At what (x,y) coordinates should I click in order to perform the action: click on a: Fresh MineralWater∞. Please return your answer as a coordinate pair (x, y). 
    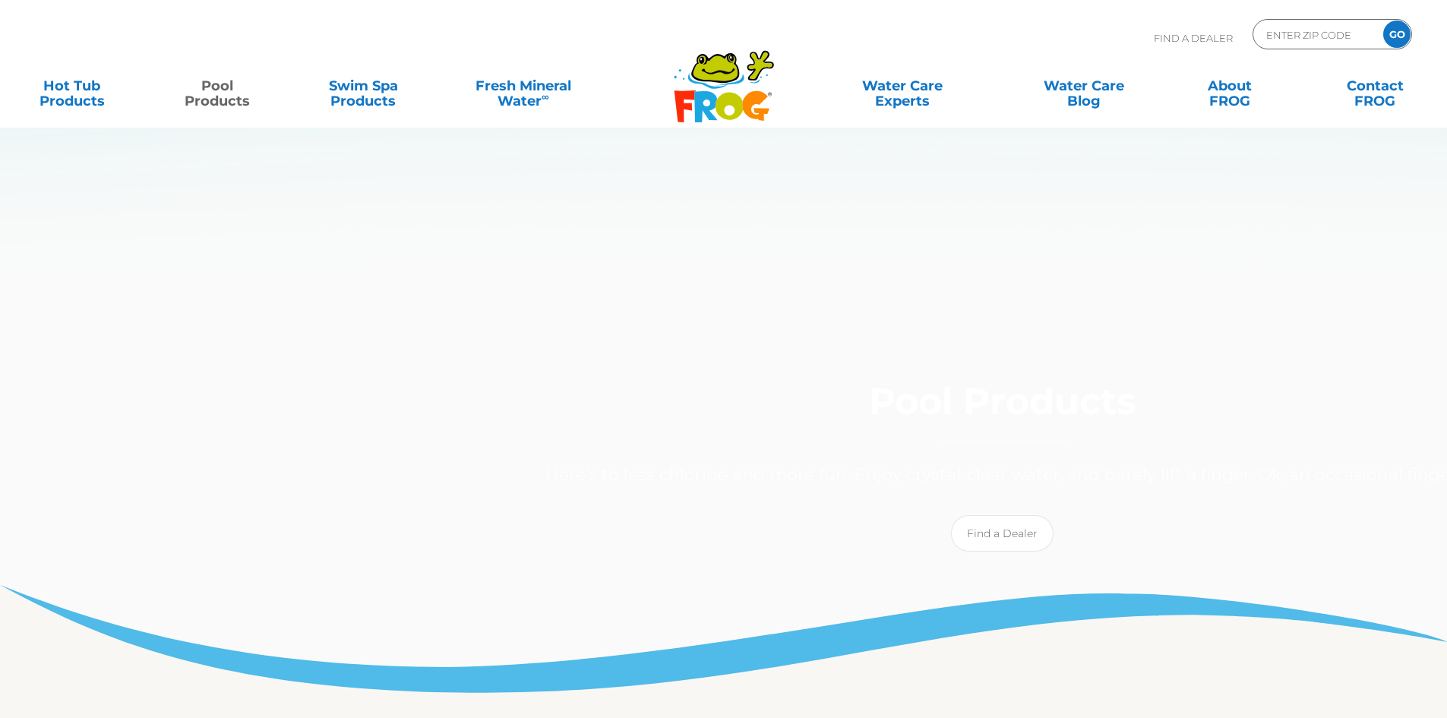
    Looking at the image, I should click on (523, 86).